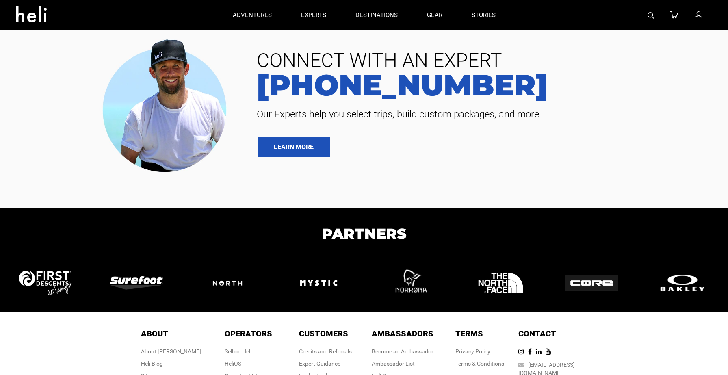 This screenshot has height=375, width=728. Describe the element at coordinates (537, 333) in the screenshot. I see `span: Contact` at that location.